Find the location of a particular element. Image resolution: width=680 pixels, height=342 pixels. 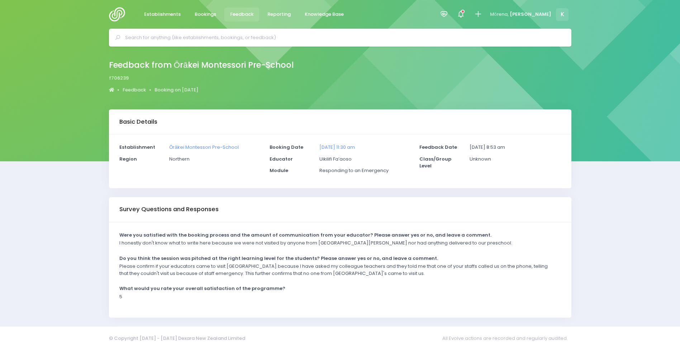

strong: Do you think the session was pitched at the right learning level for the students? Please answer ... is located at coordinates (278, 258).